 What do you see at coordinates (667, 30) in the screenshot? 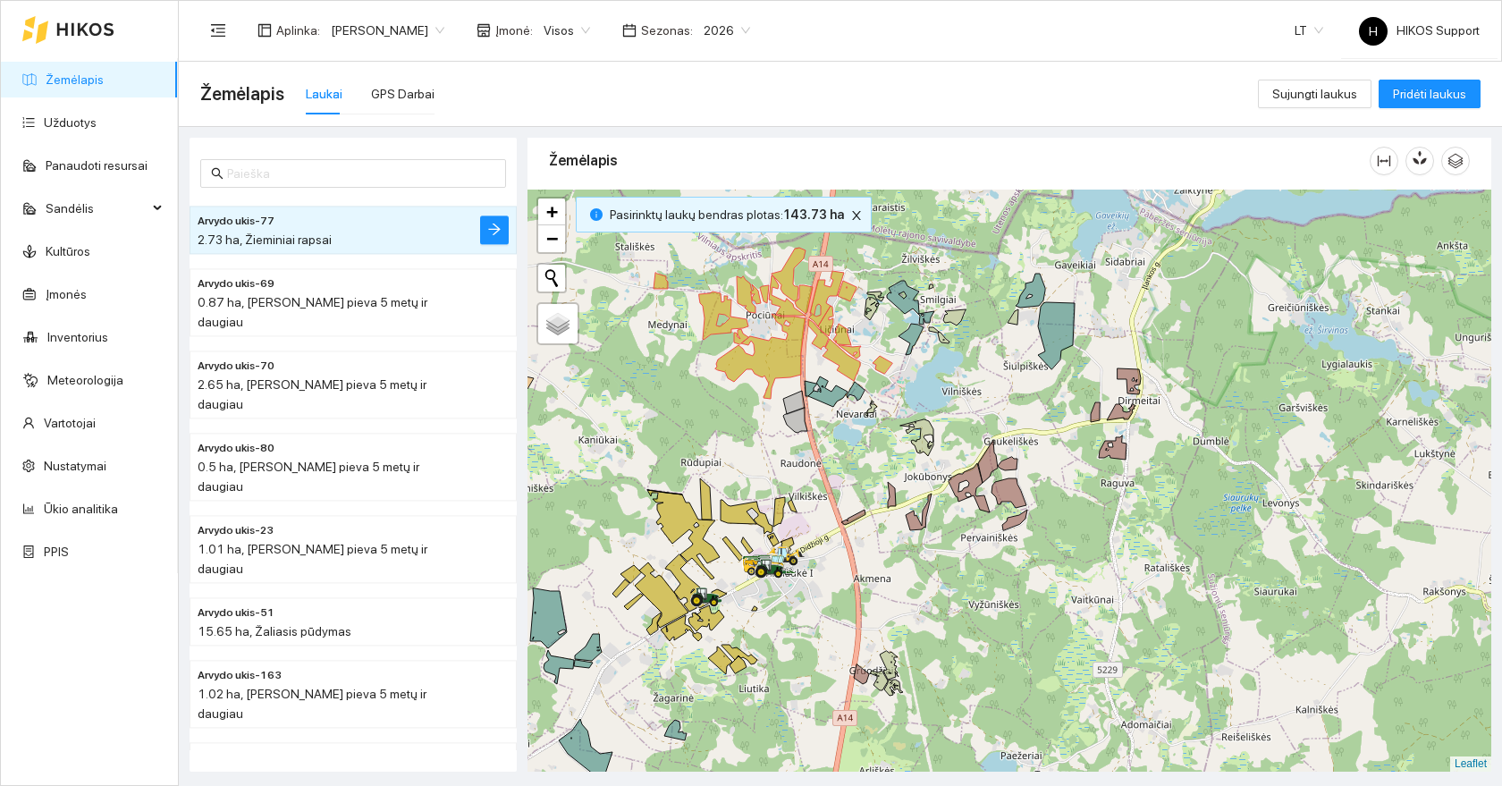
I see `span: Sezonas :` at bounding box center [667, 30].